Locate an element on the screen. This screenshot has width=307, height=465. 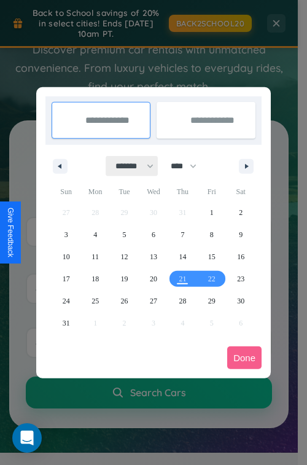
button: 15 is located at coordinates (211, 257).